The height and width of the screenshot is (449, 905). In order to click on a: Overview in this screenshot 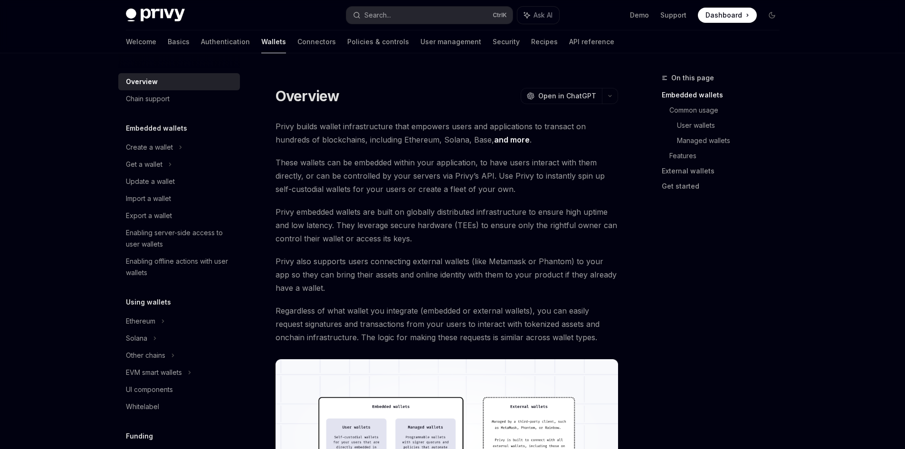, I will do `click(179, 82)`.